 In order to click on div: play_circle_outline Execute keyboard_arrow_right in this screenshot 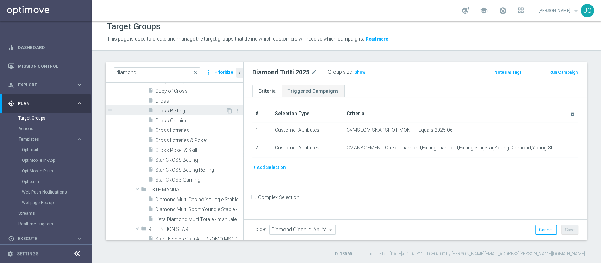, I will do `click(45, 238)`.